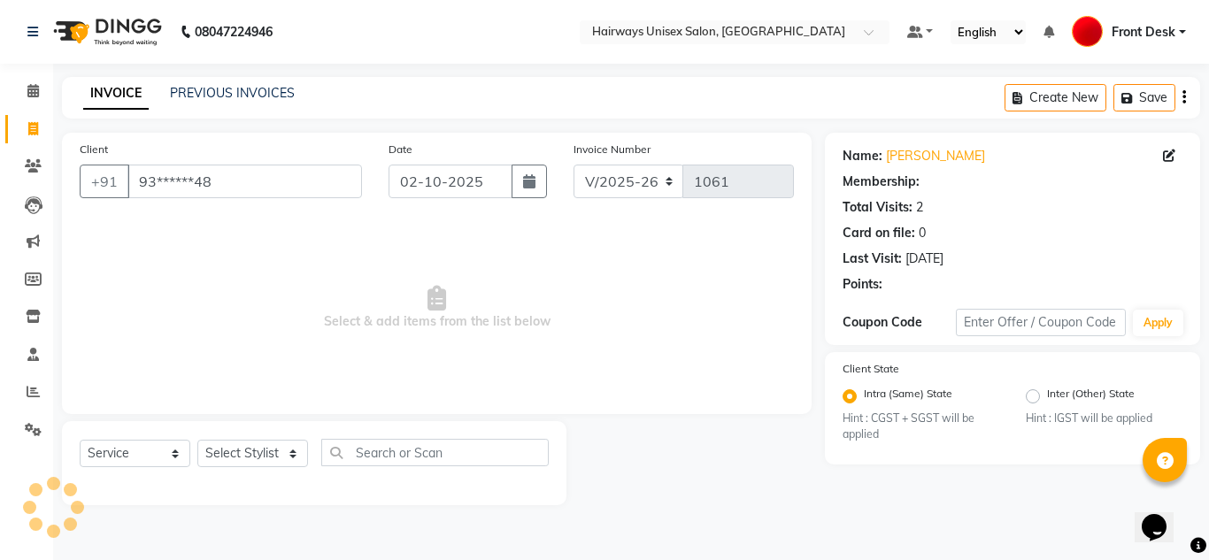 The width and height of the screenshot is (1209, 560). Describe the element at coordinates (244, 181) in the screenshot. I see `input: Search by Name/Mobile/Email/Code` at that location.